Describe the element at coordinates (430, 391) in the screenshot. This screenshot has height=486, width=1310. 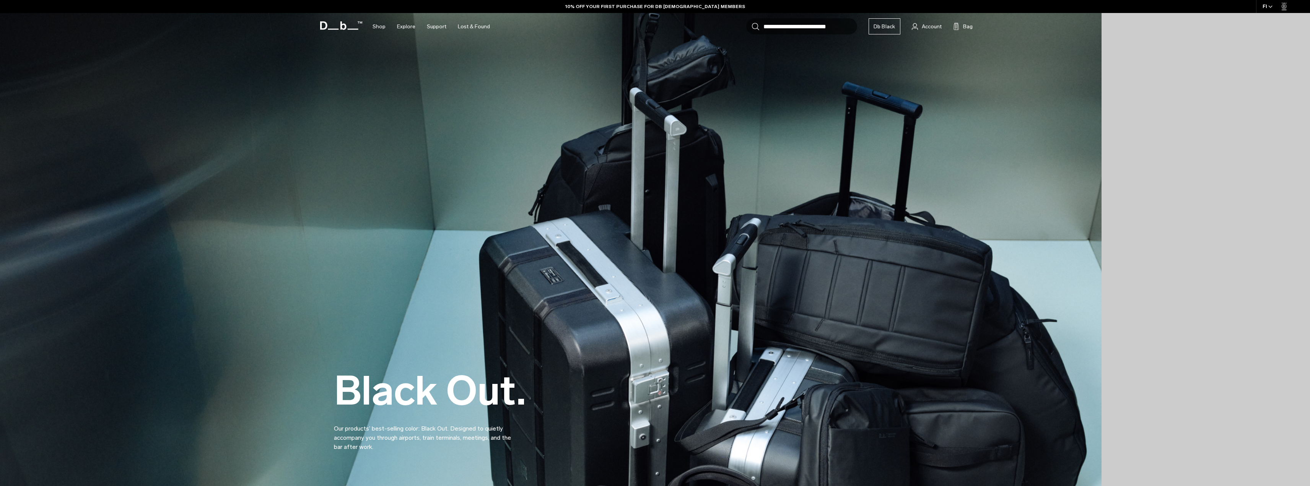
I see `h2: Black Out.` at that location.